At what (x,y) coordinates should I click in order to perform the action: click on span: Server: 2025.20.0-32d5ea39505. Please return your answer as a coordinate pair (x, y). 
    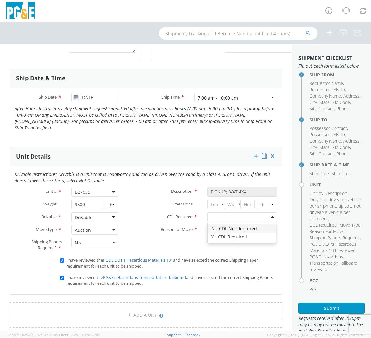
    Looking at the image, I should click on (33, 334).